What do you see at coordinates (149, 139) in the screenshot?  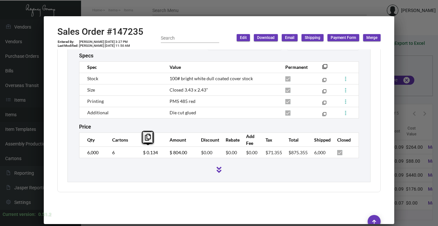 I see `th: Rate` at bounding box center [149, 139].